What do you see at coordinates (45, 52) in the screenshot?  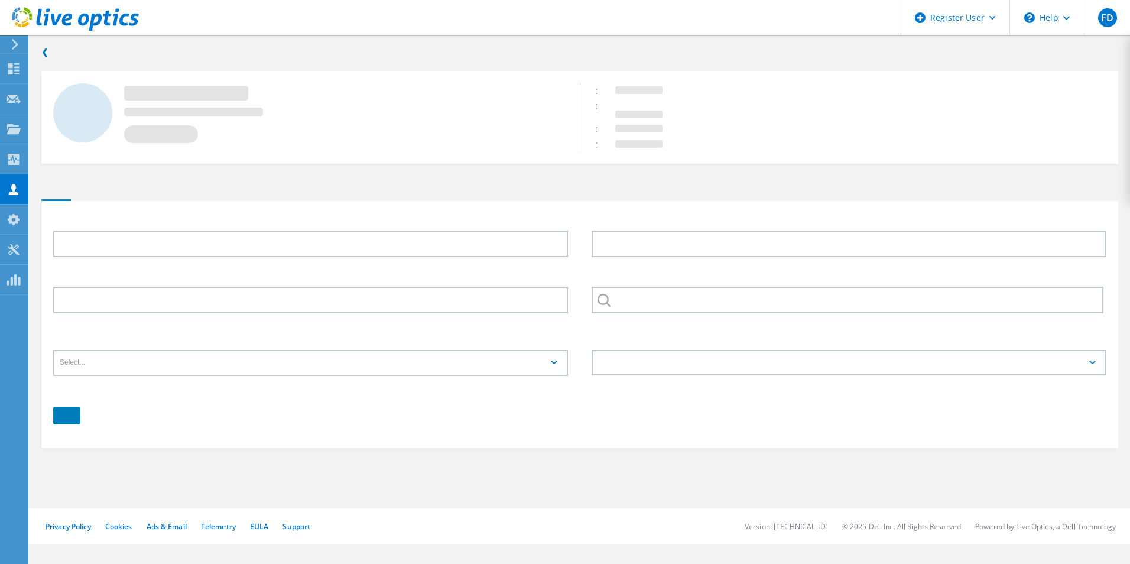 I see `a: Back to search` at bounding box center [45, 52].